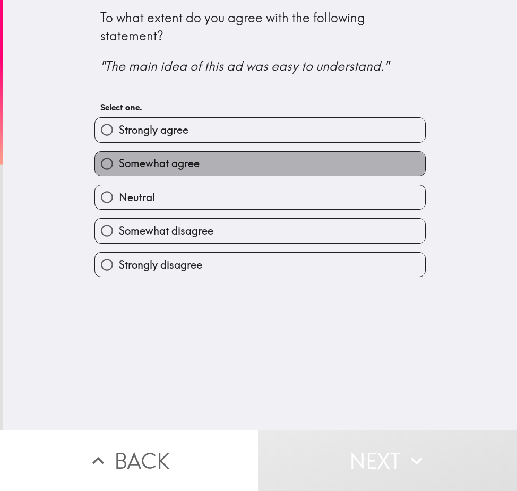 The height and width of the screenshot is (491, 517). I want to click on span: Strongly disagree, so click(160, 265).